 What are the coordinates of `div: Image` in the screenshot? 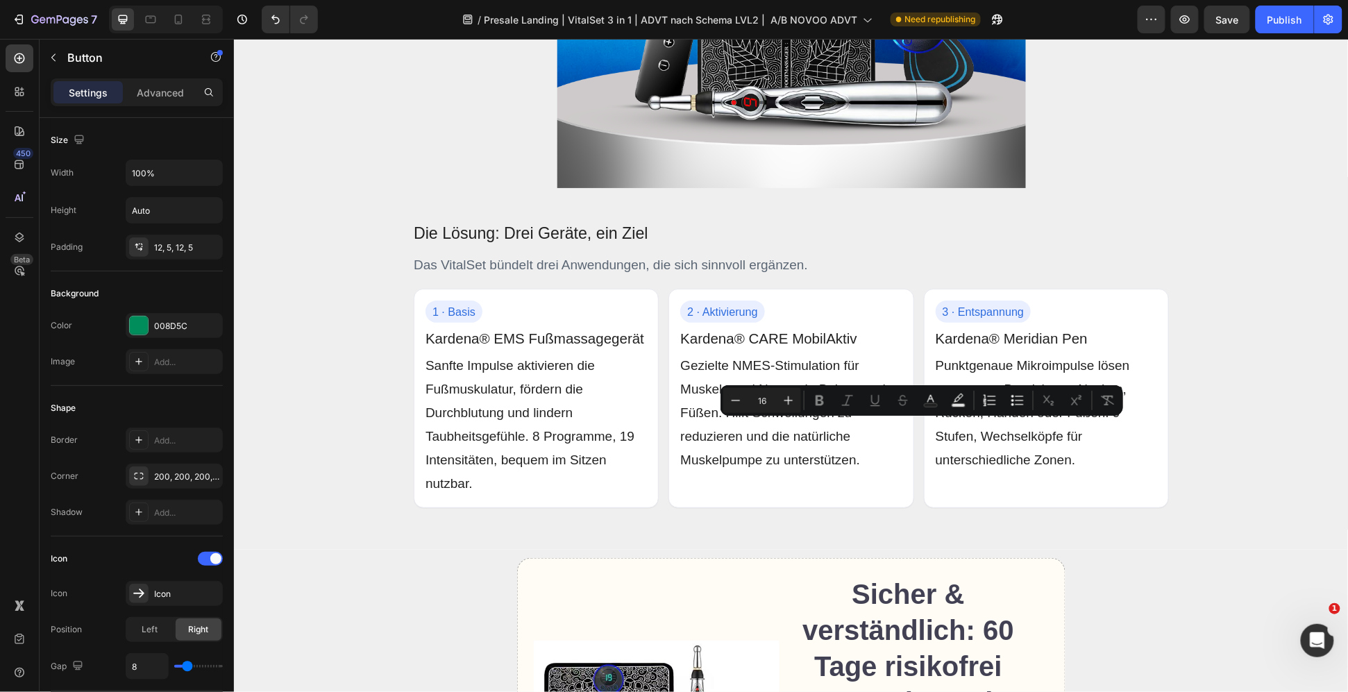 It's located at (62, 362).